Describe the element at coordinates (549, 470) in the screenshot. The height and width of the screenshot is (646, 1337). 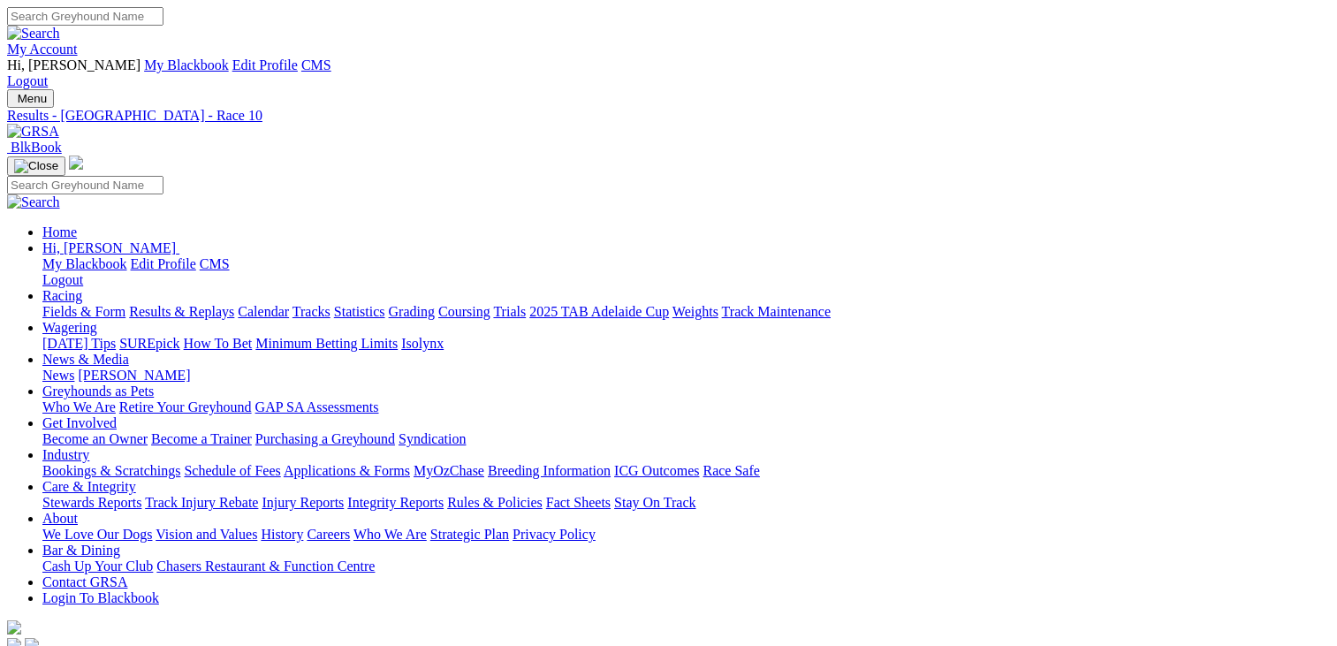
I see `a: Breeding Information` at that location.